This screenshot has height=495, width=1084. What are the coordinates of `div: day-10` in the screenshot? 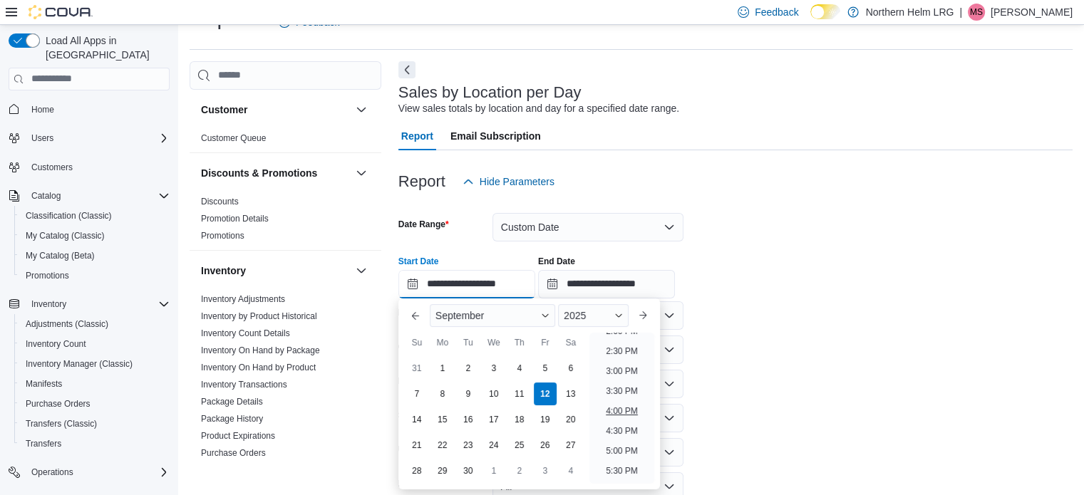 It's located at (494, 394).